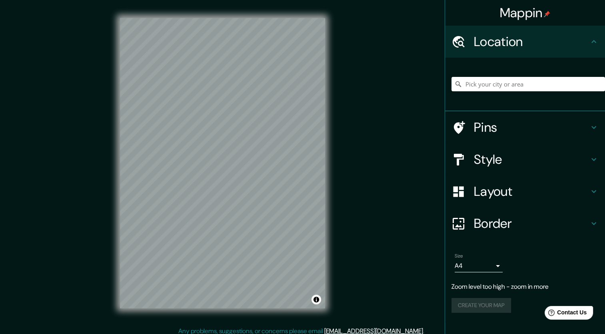 This screenshot has width=605, height=334. Describe the element at coordinates (547, 14) in the screenshot. I see `img: pin-icon.png` at that location.